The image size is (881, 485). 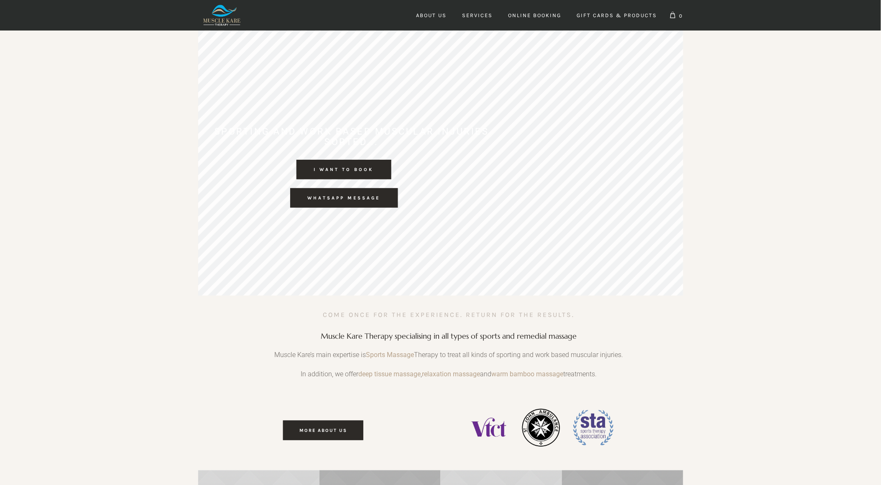 What do you see at coordinates (389, 374) in the screenshot?
I see `a: deep tissue massage` at bounding box center [389, 374].